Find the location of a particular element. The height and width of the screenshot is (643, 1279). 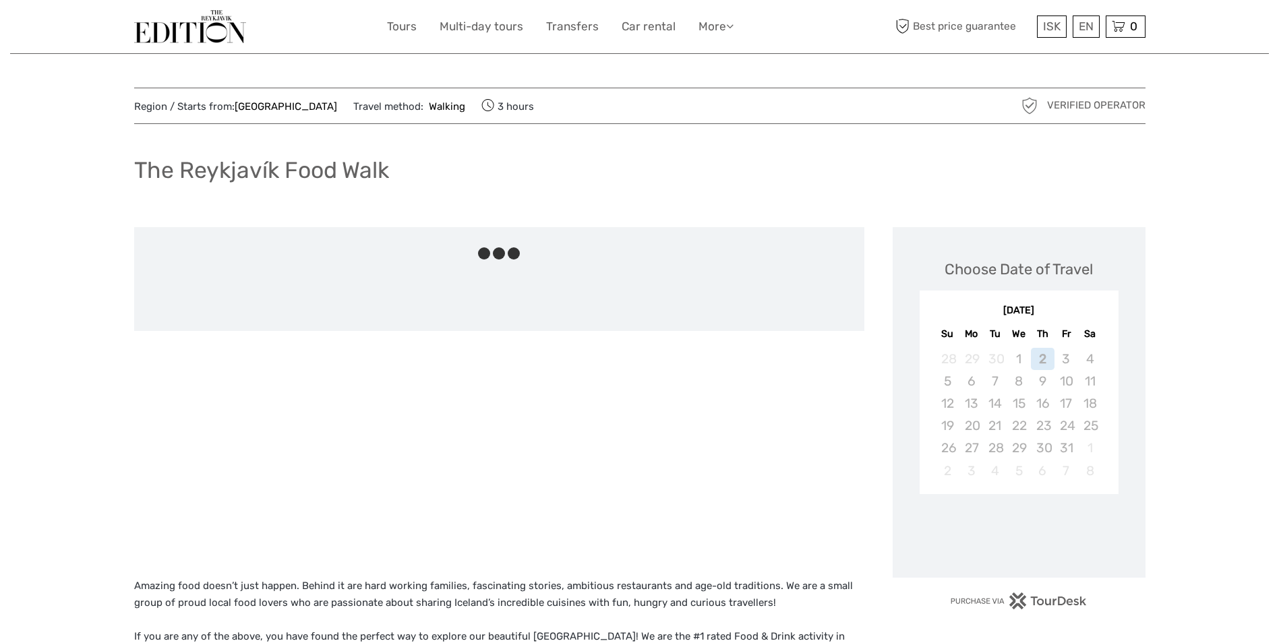

div: Not available Monday, November 3rd, 2025 is located at coordinates (971, 470).